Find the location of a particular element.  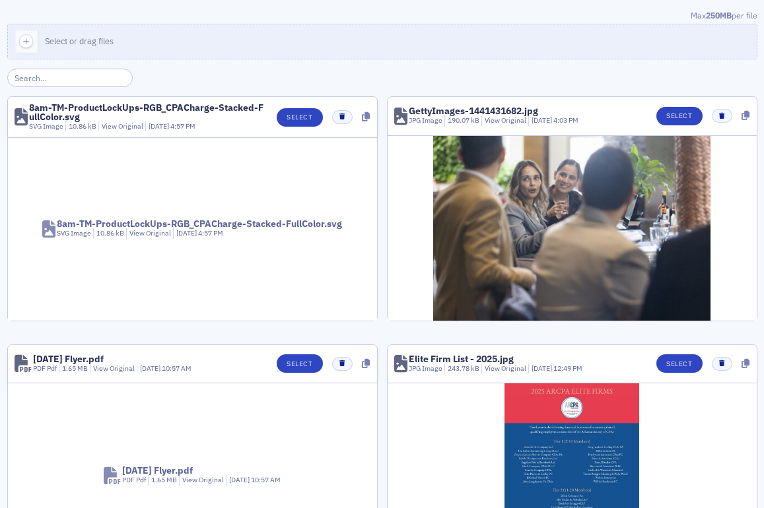

div: Elite Firm List - 2025.jpg is located at coordinates (461, 359).